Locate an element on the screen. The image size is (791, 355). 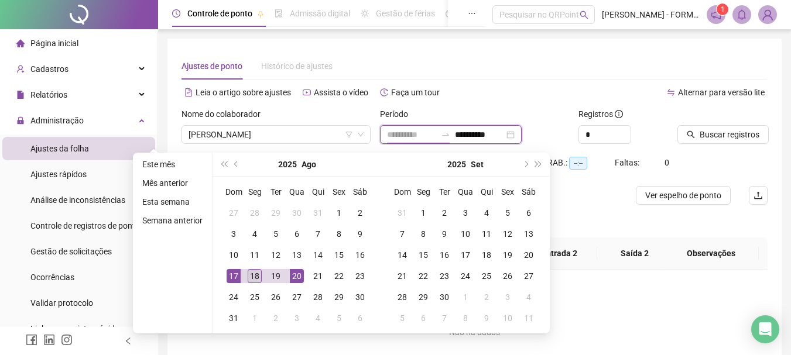
button: super-next-year is located at coordinates (539, 165).